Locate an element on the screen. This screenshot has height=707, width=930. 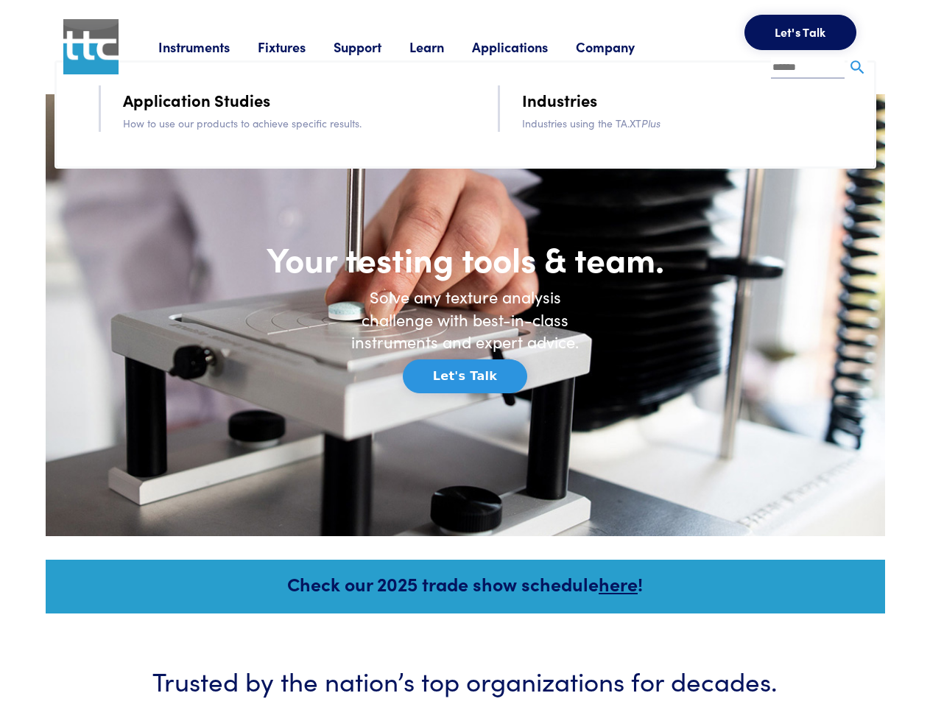
h1: Your testing tools & team. is located at coordinates (465, 258).